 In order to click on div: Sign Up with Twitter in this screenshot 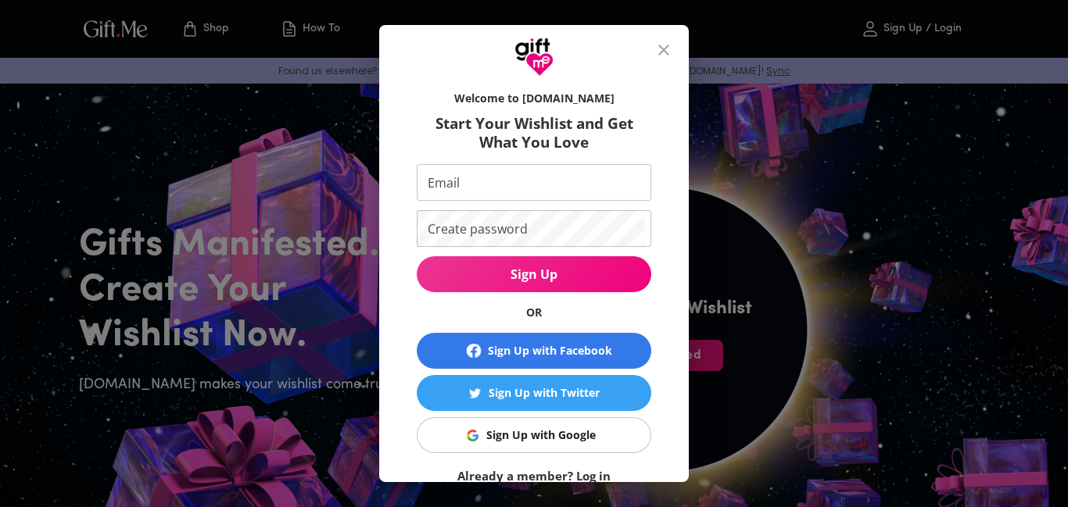, I will do `click(544, 393)`.